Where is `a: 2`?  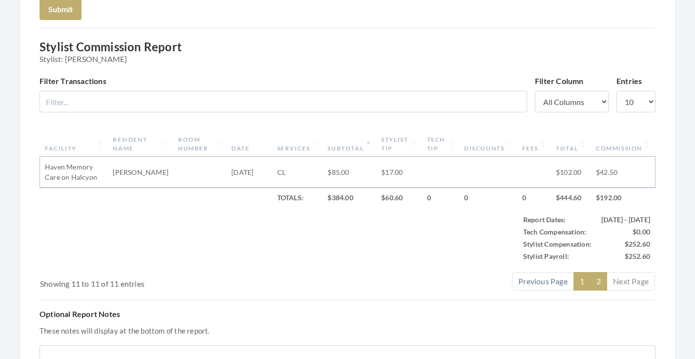 a: 2 is located at coordinates (598, 281).